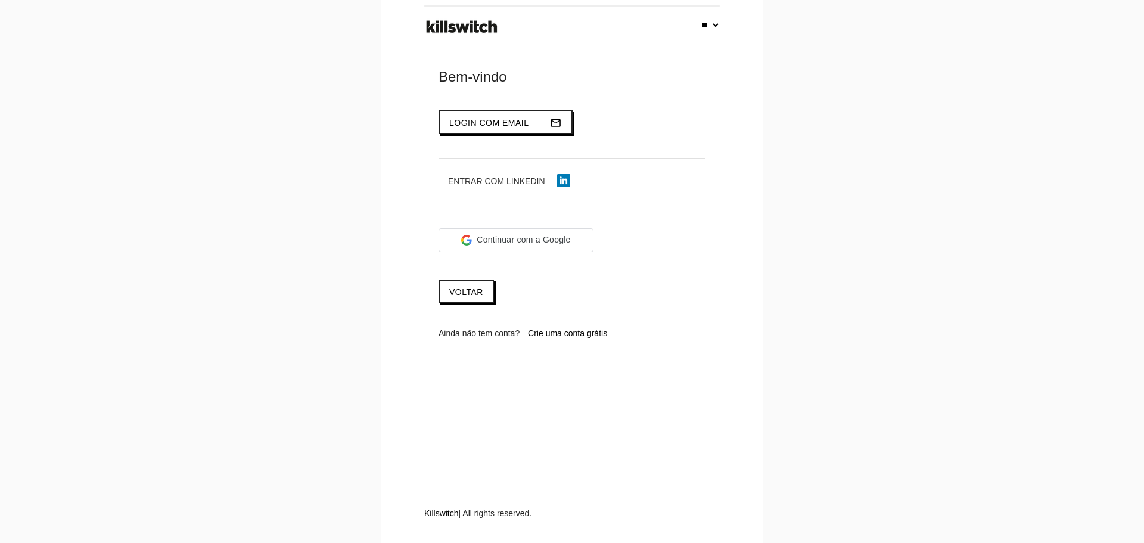  Describe the element at coordinates (489, 123) in the screenshot. I see `span: Login com email` at that location.